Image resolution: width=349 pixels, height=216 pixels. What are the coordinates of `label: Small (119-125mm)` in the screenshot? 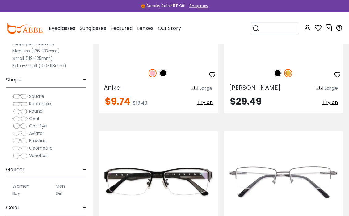 It's located at (32, 58).